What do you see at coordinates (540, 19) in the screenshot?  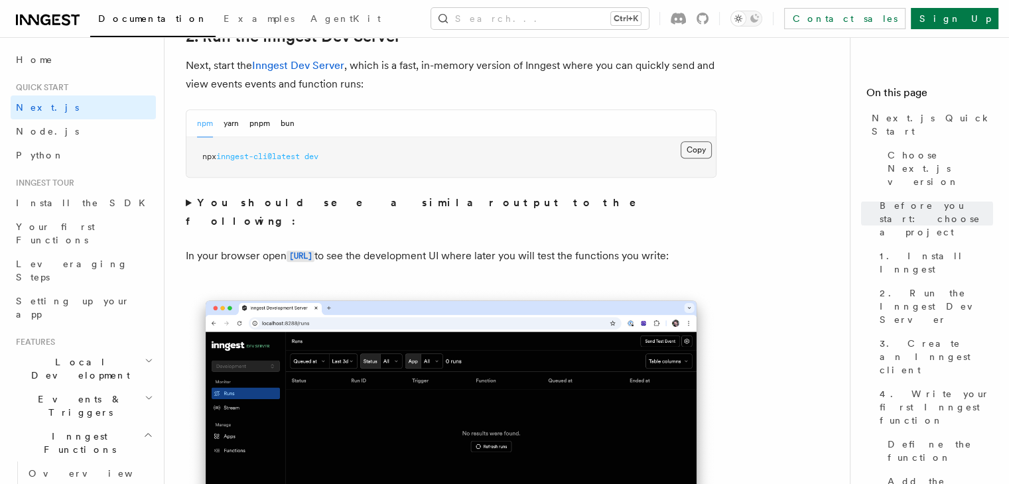 I see `button: Search...Ctrl+K` at bounding box center [540, 19].